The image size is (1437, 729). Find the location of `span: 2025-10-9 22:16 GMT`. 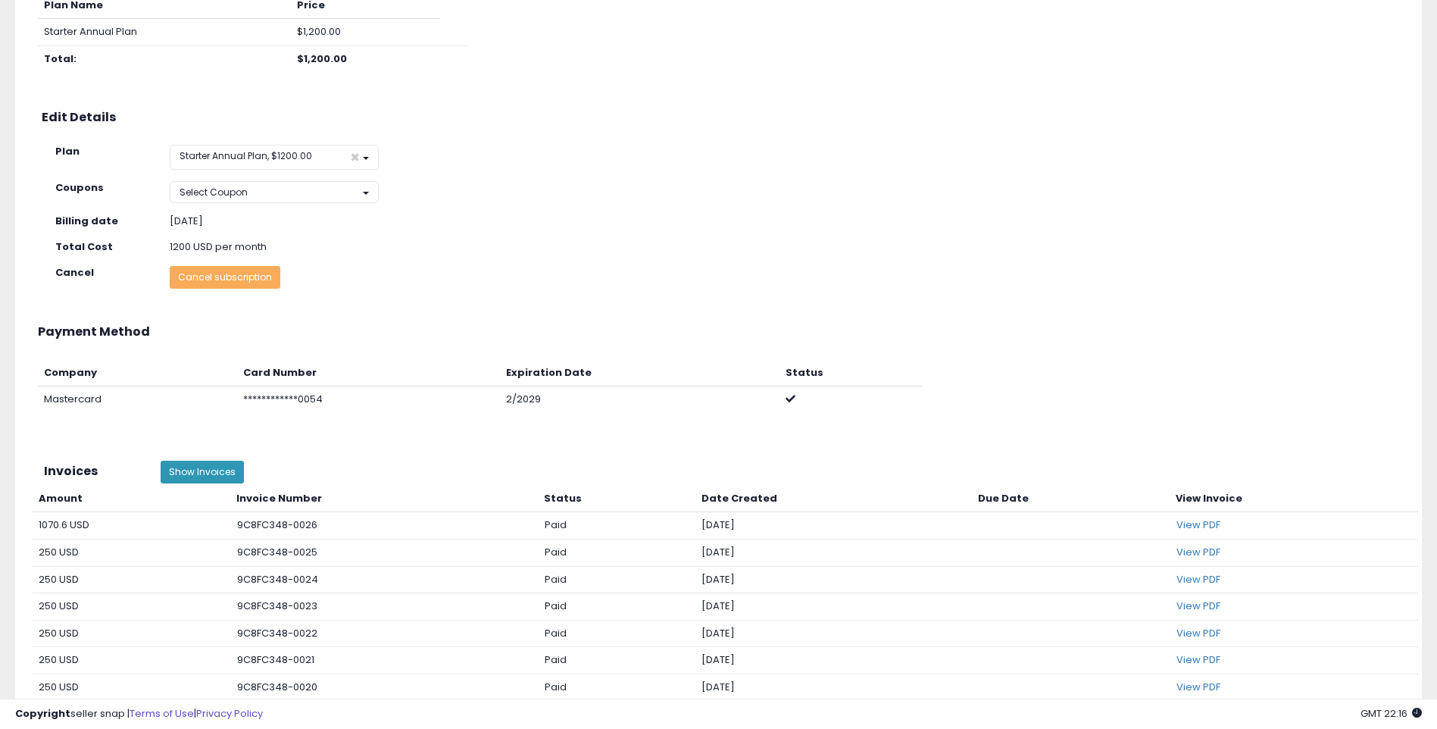

span: 2025-10-9 22:16 GMT is located at coordinates (1391, 713).